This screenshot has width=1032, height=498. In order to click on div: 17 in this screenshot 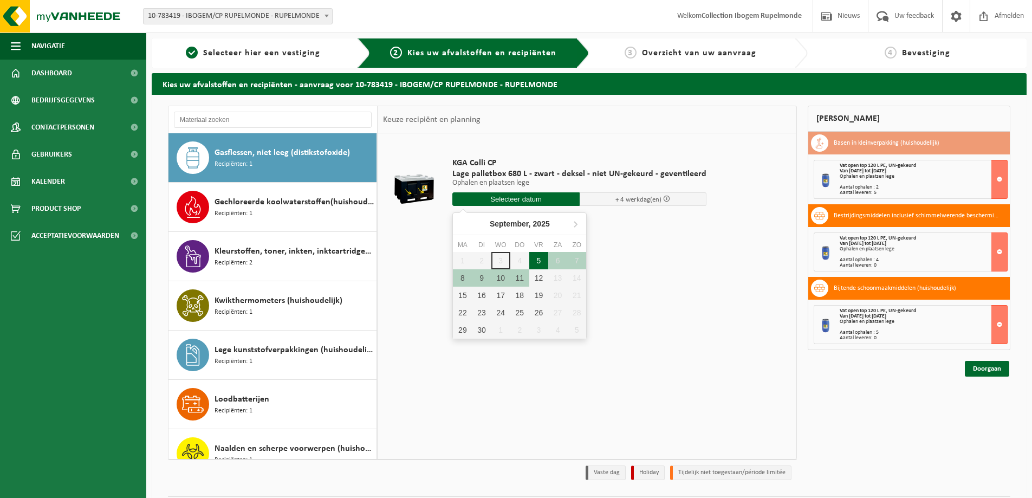, I will do `click(501, 295)`.